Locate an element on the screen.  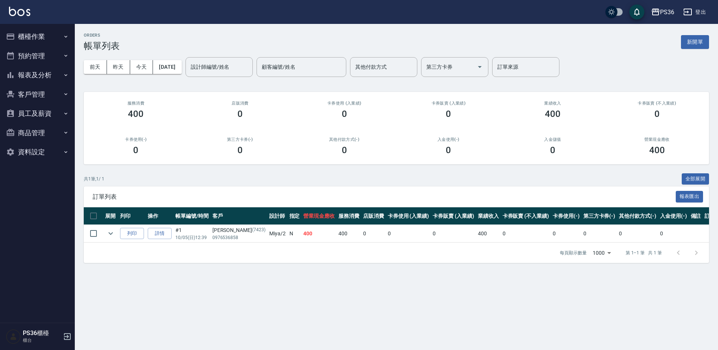
th: 店販消費 is located at coordinates (374, 216).